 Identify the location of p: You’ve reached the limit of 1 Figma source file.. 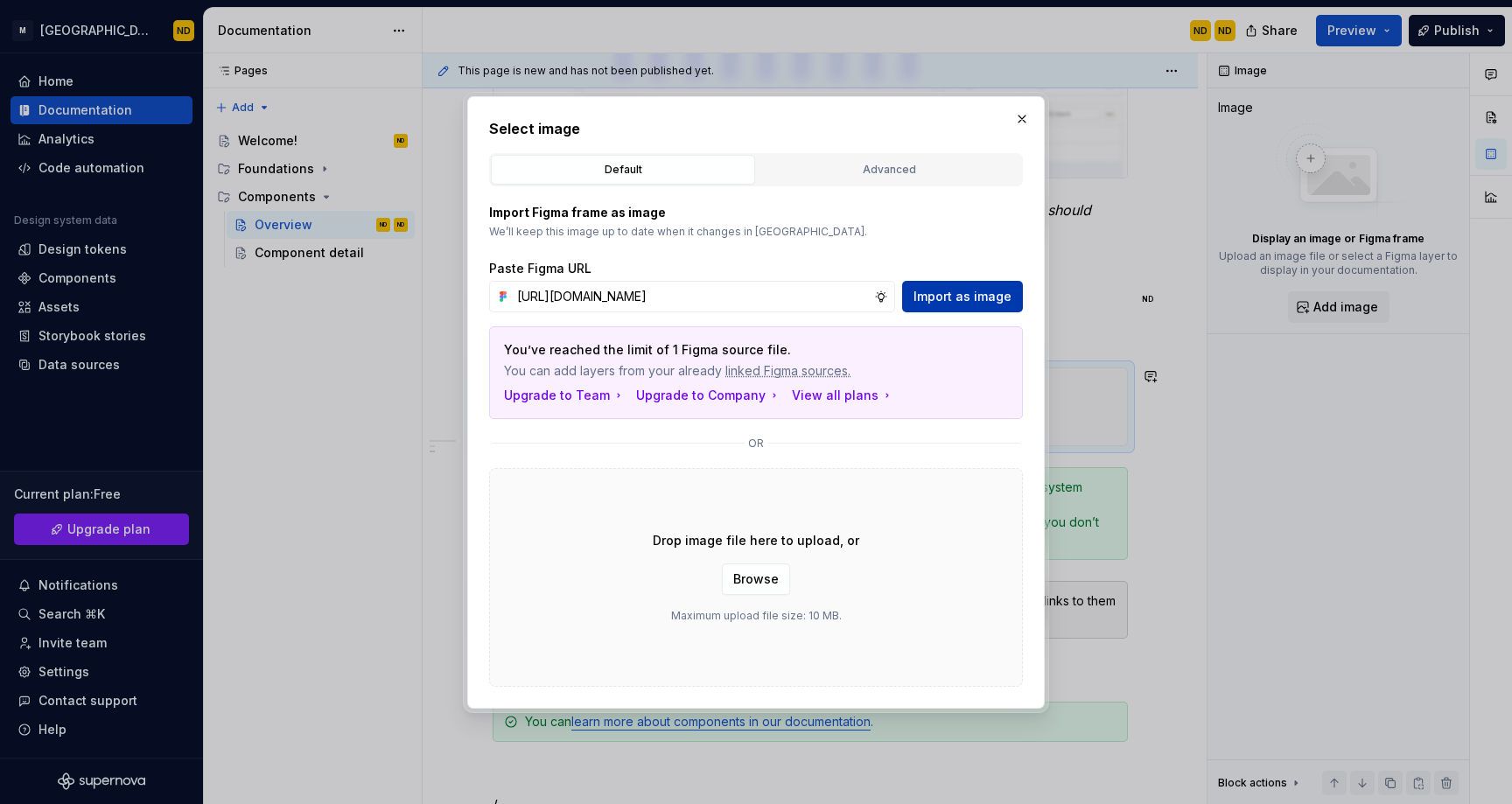
(694, 350).